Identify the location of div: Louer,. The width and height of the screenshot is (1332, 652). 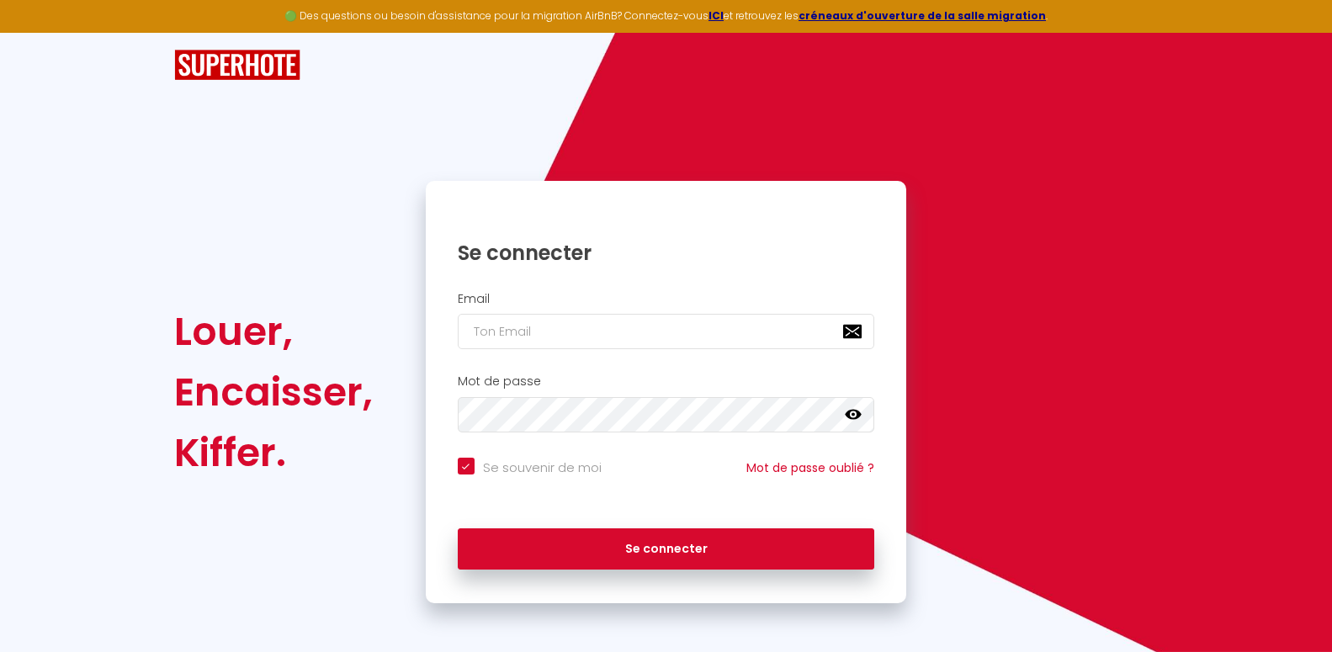
(273, 332).